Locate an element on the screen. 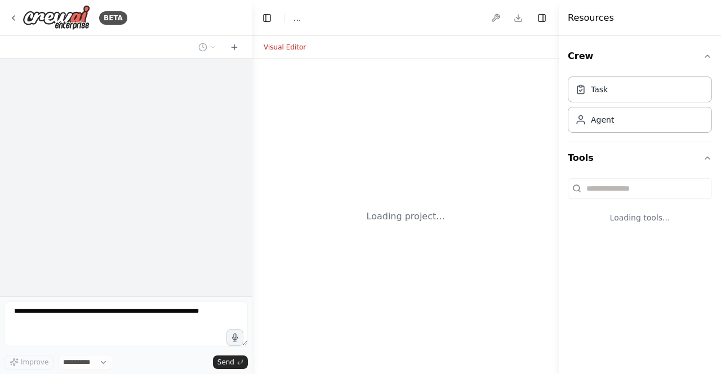 The height and width of the screenshot is (374, 721). span: Send is located at coordinates (226, 363).